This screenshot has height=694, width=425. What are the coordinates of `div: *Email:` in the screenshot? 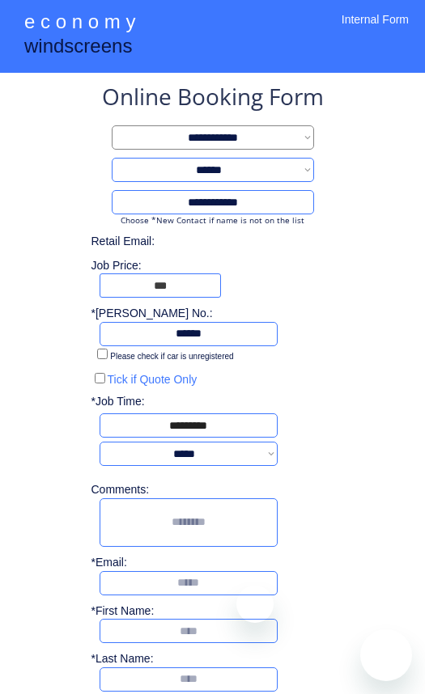 It's located at (123, 563).